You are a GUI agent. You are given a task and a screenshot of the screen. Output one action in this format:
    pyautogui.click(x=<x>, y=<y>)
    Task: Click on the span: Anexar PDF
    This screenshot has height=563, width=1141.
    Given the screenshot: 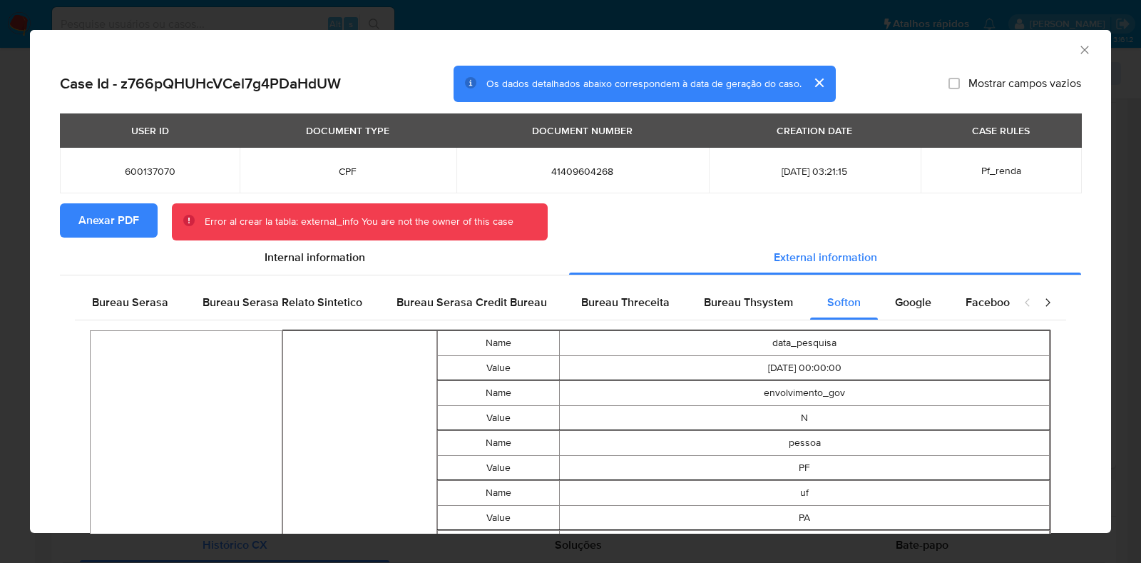 What is the action you would take?
    pyautogui.click(x=108, y=220)
    